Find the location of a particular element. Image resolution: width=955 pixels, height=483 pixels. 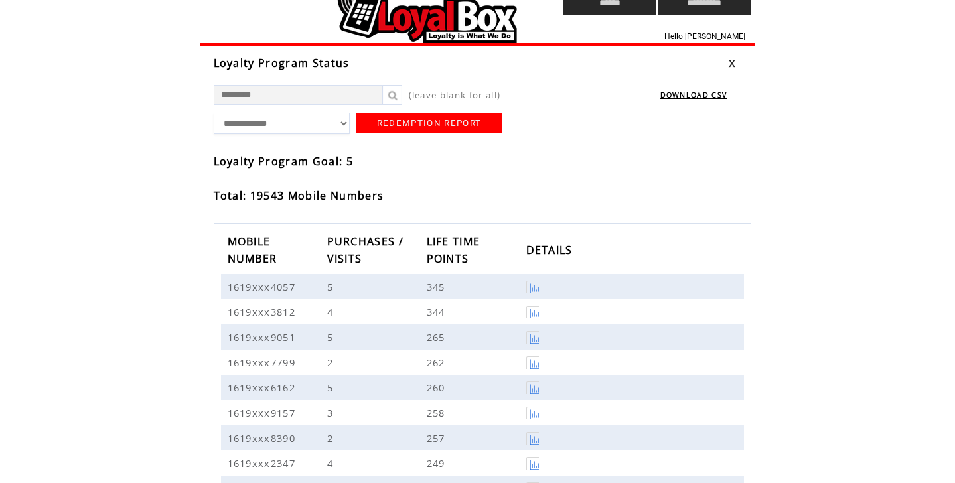

a: MOBILE NUMBER is located at coordinates (255, 251).